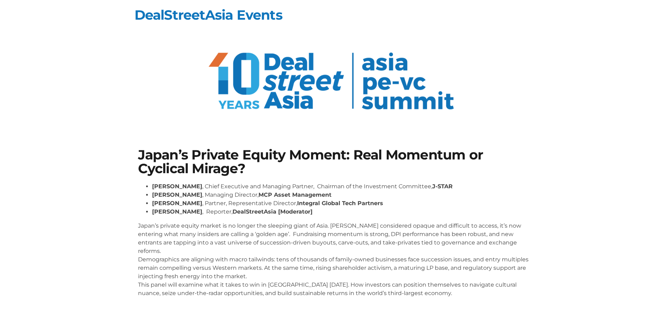 The height and width of the screenshot is (320, 669). Describe the element at coordinates (295, 195) in the screenshot. I see `strong: MCP Asset Management` at that location.